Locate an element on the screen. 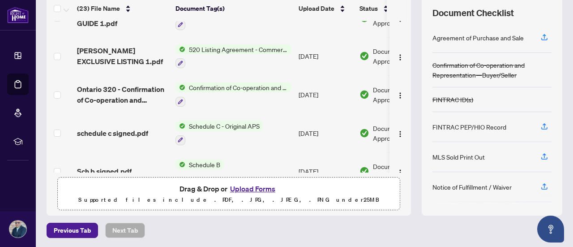 Image resolution: width=573 pixels, height=247 pixels. button: Status IconSchedule C - Original APS is located at coordinates (219, 133).